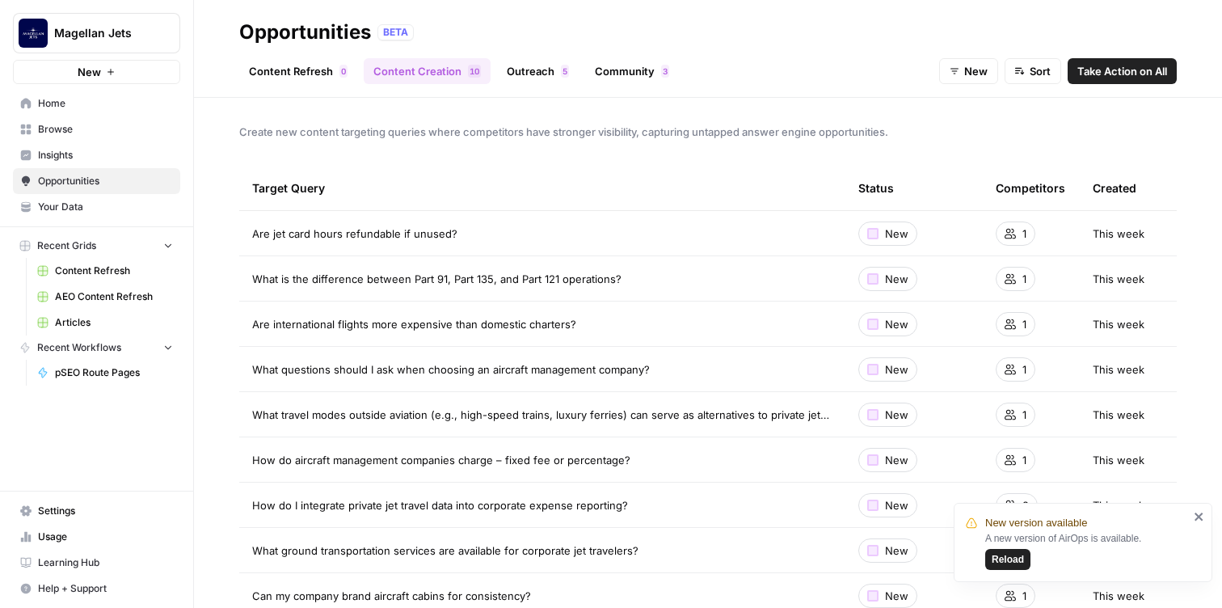 The width and height of the screenshot is (1222, 608). Describe the element at coordinates (96, 103) in the screenshot. I see `a: Home` at that location.